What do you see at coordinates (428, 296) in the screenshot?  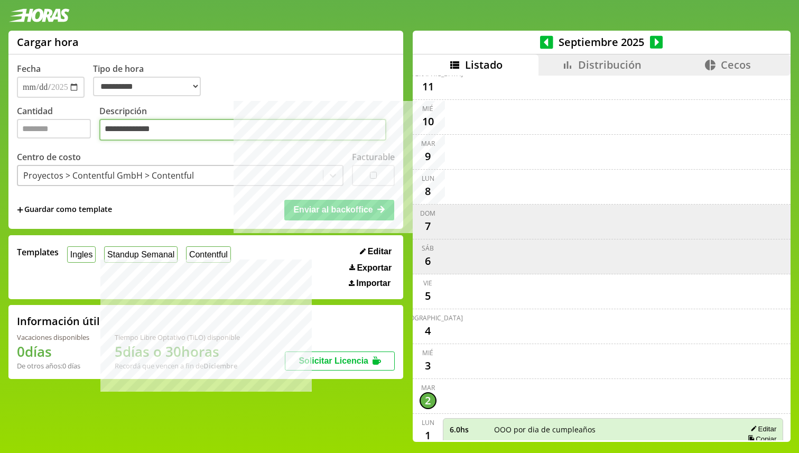 I see `div: 5` at bounding box center [428, 296].